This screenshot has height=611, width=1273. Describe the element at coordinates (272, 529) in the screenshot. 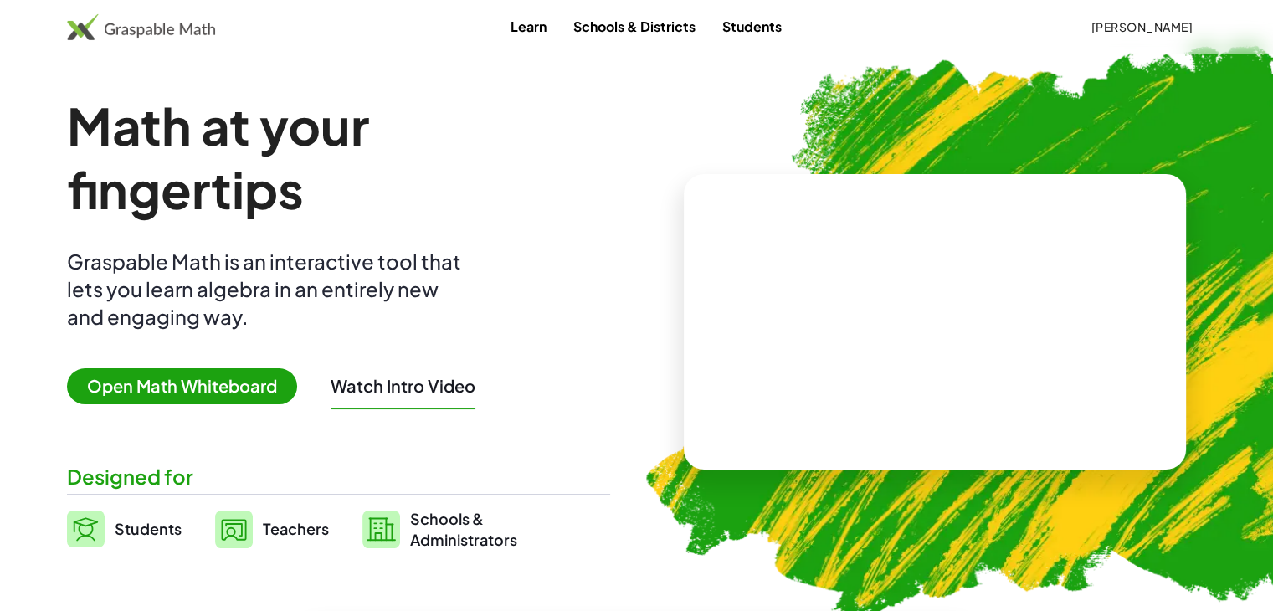

I see `a: Teachers` at that location.